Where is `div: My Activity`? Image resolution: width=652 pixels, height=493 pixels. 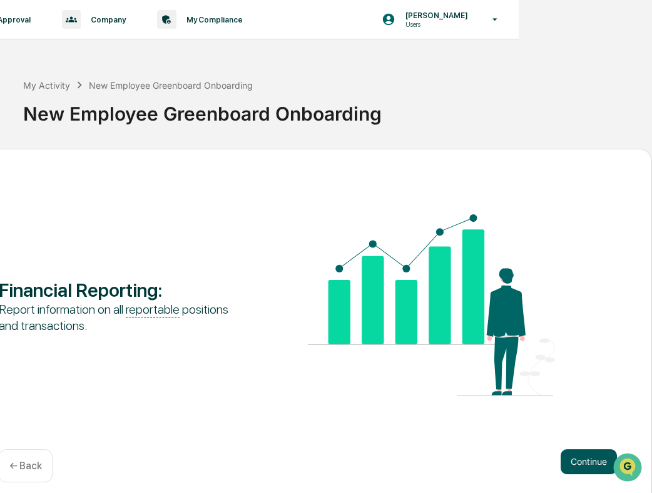 div: My Activity is located at coordinates (46, 85).